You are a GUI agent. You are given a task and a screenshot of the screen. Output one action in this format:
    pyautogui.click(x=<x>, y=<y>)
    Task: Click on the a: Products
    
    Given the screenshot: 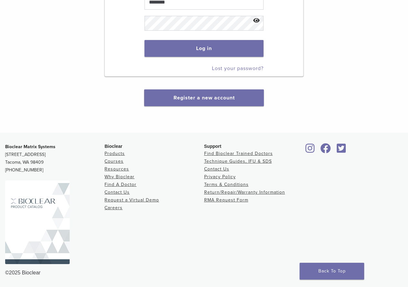 What is the action you would take?
    pyautogui.click(x=115, y=153)
    